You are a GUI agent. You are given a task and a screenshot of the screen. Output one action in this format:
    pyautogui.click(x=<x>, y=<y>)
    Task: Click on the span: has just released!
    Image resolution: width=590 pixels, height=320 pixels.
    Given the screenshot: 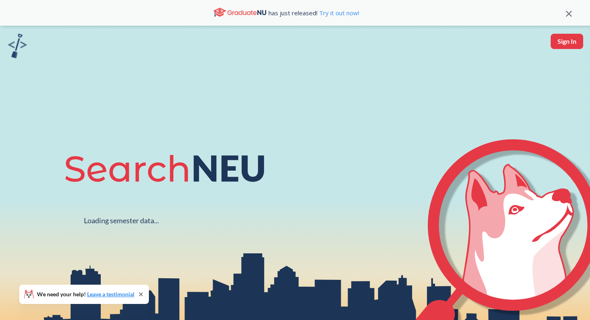 What is the action you would take?
    pyautogui.click(x=314, y=13)
    